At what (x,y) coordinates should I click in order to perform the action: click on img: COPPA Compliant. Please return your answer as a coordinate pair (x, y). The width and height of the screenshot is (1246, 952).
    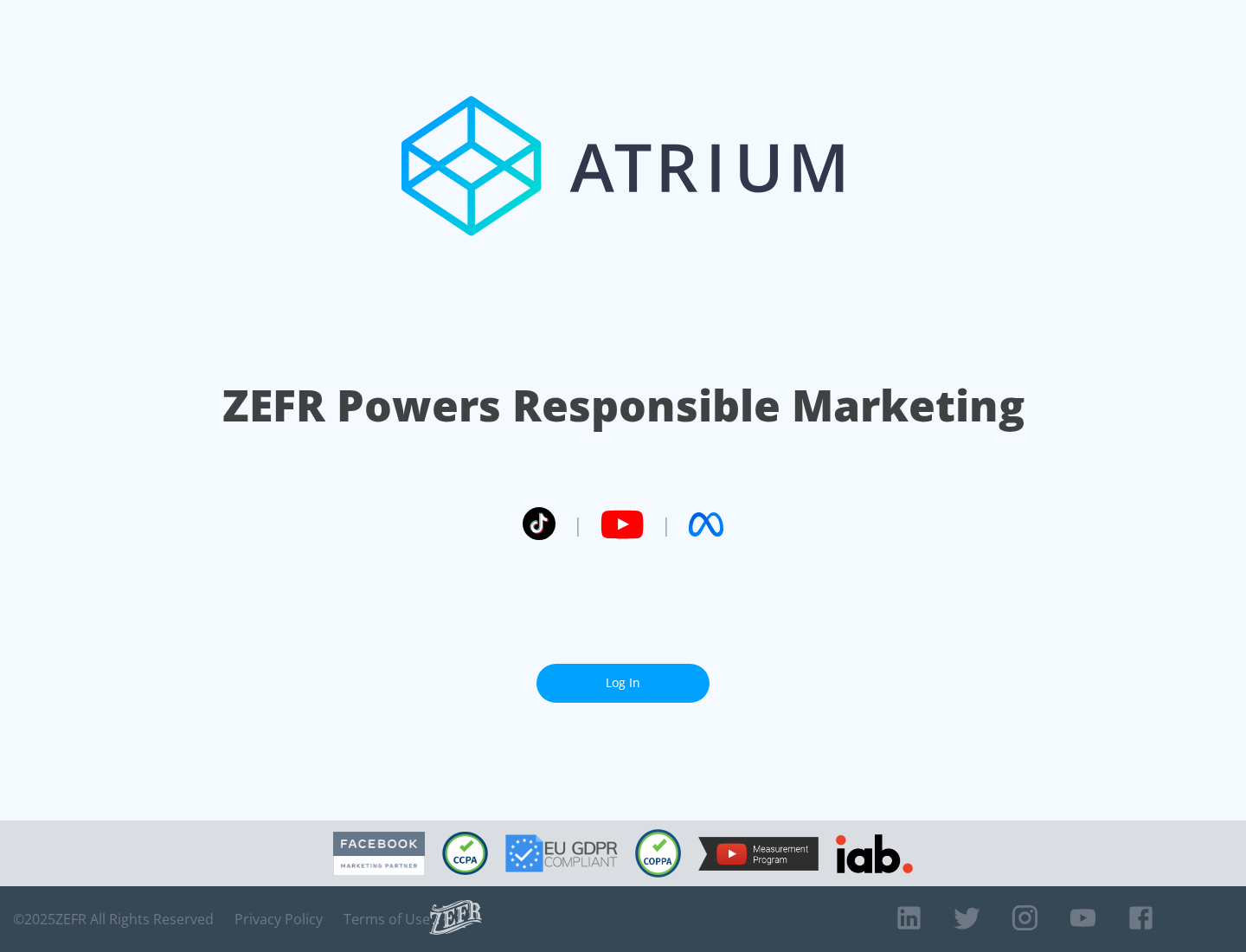
    Looking at the image, I should click on (658, 853).